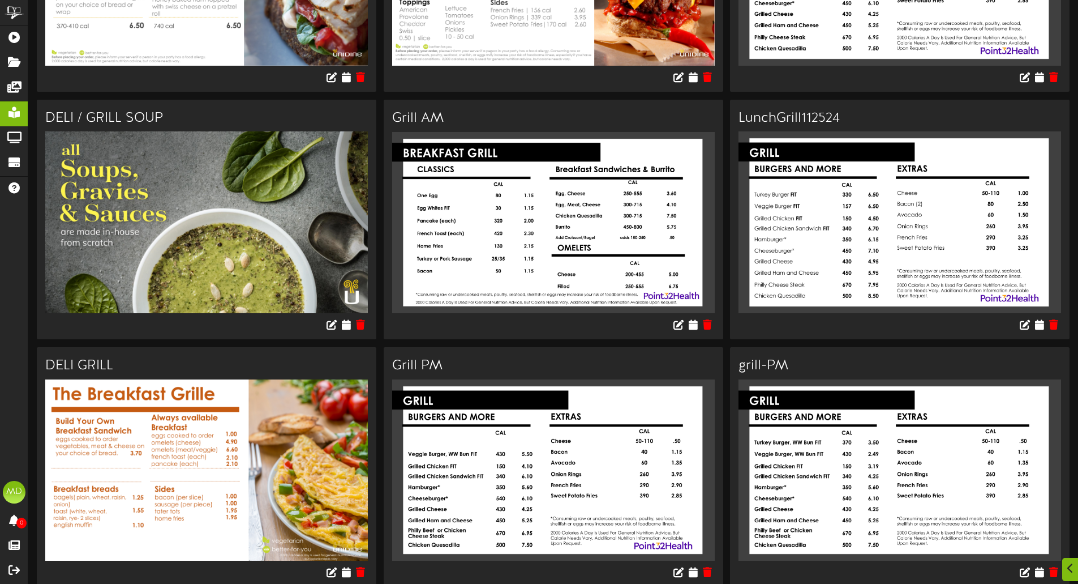 This screenshot has width=1078, height=584. Describe the element at coordinates (554, 222) in the screenshot. I see `img: 74495b40-8068-469b-8e32-3cb2886a559aflikfdacompliantbfast012523.jpg` at that location.